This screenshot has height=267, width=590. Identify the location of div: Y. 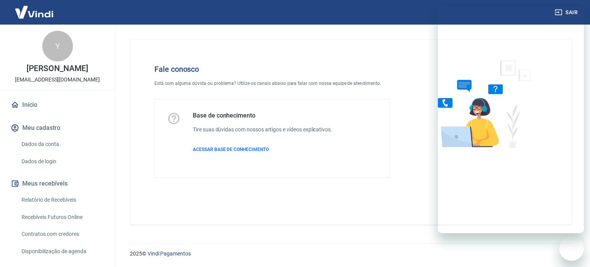
(58, 46).